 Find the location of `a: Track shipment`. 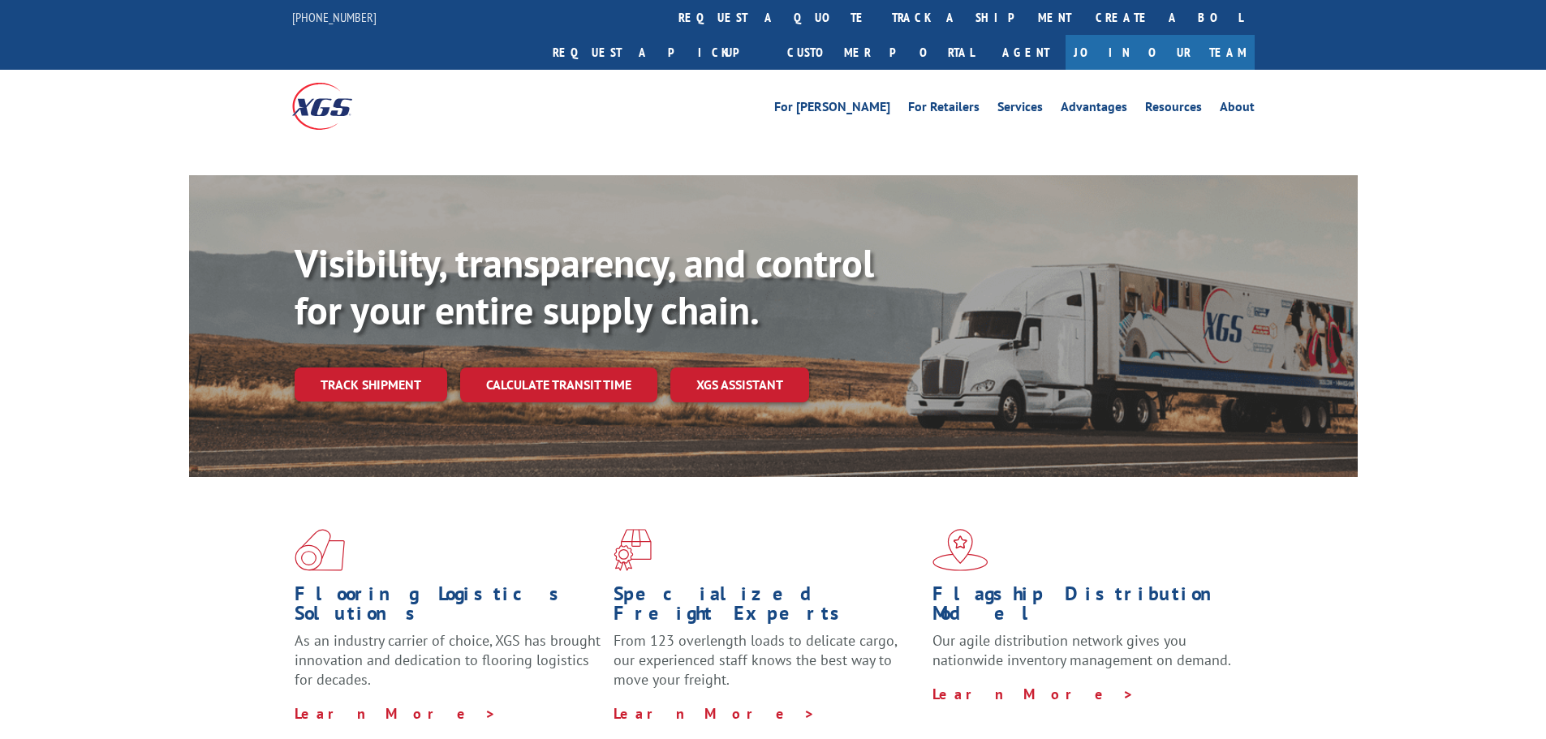

a: Track shipment is located at coordinates (371, 385).